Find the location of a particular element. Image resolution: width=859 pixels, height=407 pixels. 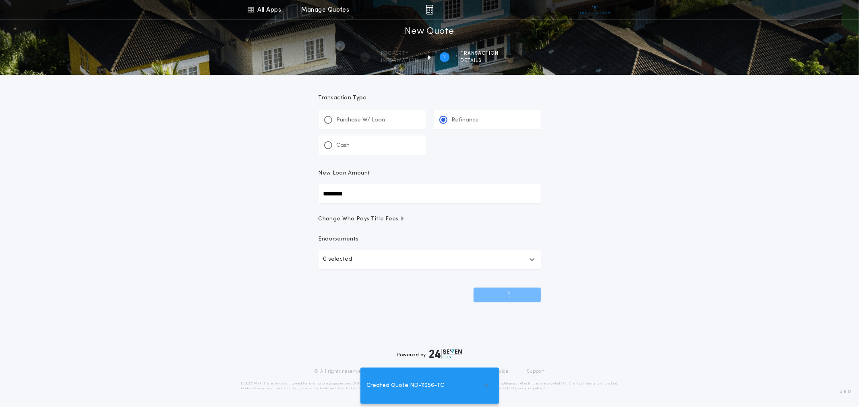

p: Purchase W/ Loan is located at coordinates (361, 120).